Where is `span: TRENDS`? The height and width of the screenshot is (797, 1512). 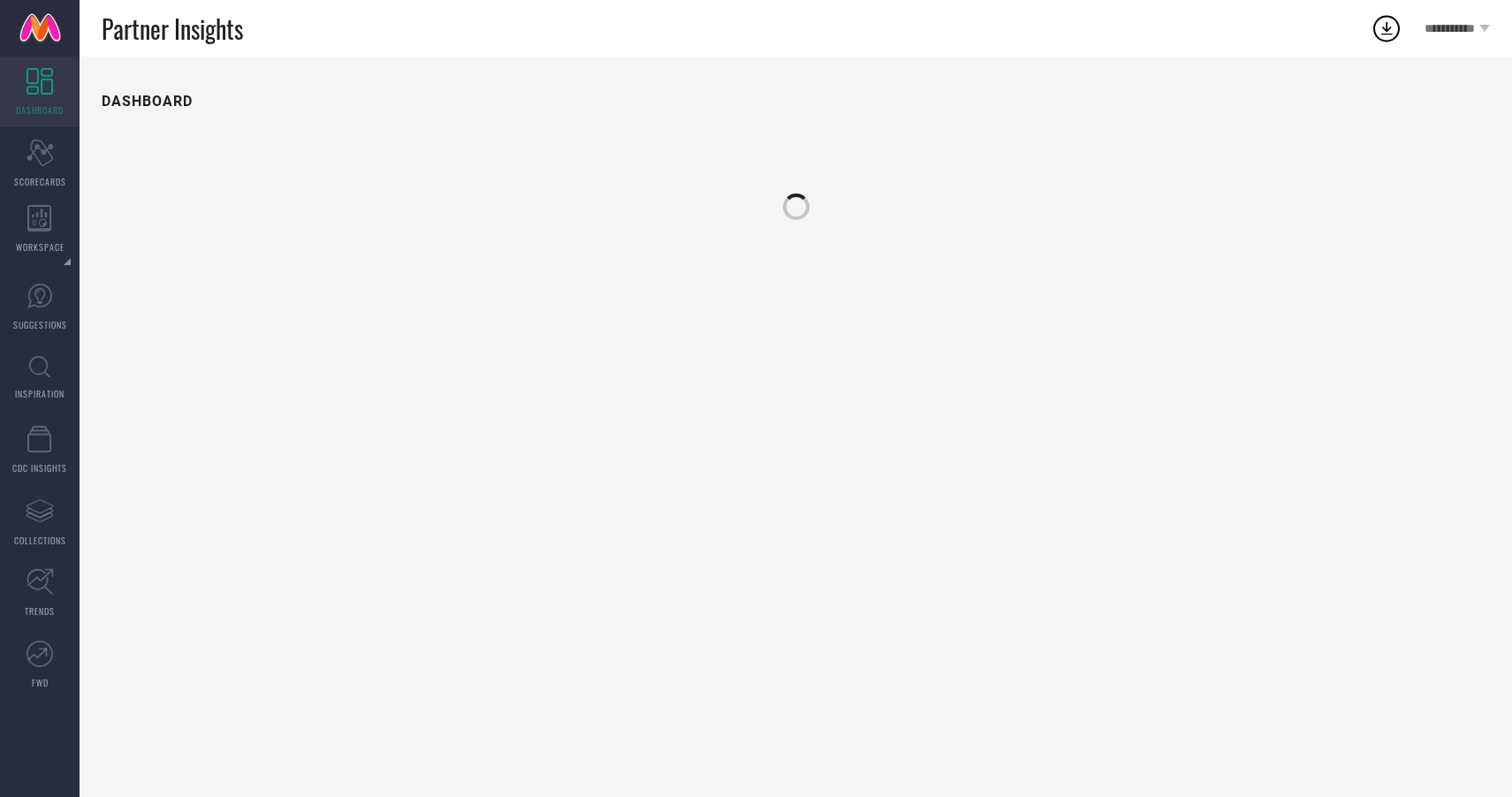
span: TRENDS is located at coordinates (40, 610).